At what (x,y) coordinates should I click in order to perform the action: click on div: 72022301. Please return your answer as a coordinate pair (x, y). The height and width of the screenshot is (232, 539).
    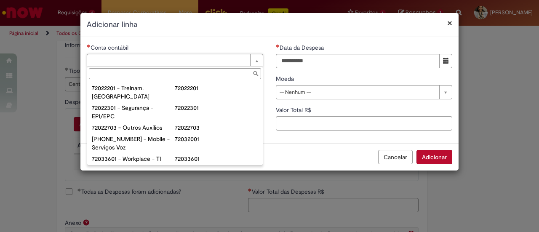
    Looking at the image, I should click on (216, 108).